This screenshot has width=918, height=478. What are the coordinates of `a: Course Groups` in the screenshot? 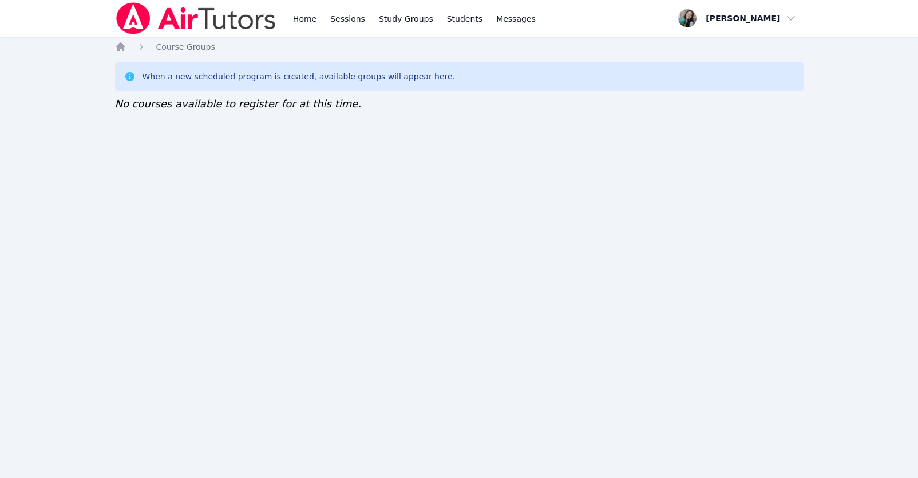 It's located at (185, 47).